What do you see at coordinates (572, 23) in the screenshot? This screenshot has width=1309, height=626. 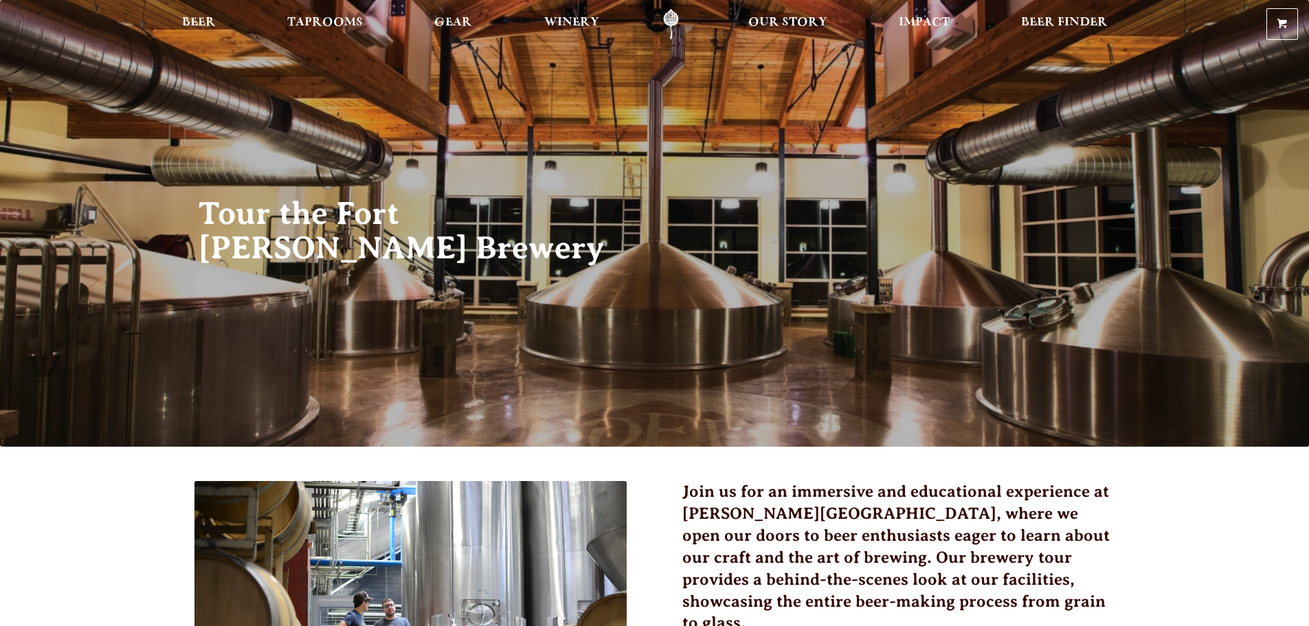 I see `span: Winery` at bounding box center [572, 23].